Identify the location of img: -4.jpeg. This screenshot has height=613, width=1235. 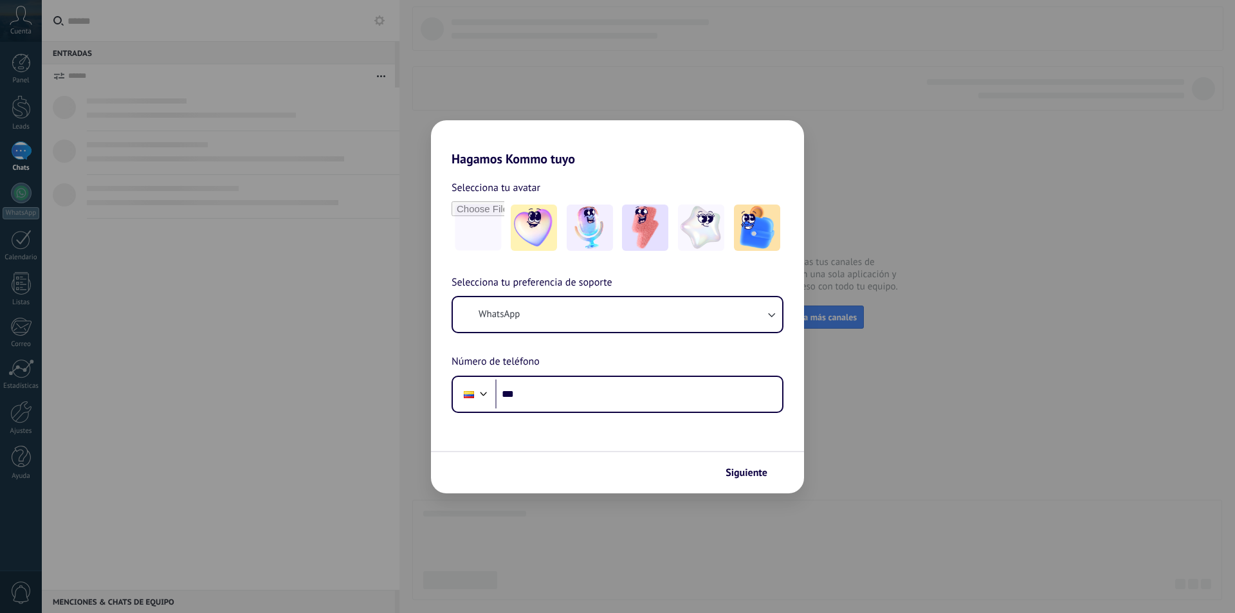
(701, 228).